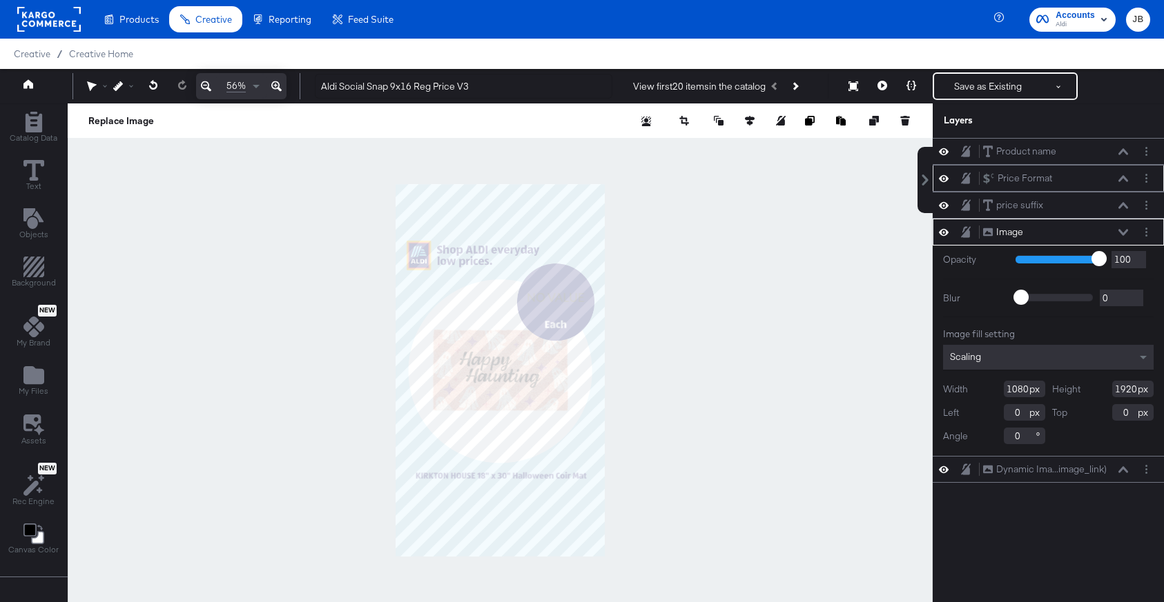  What do you see at coordinates (965, 357) in the screenshot?
I see `span: Scaling` at bounding box center [965, 357].